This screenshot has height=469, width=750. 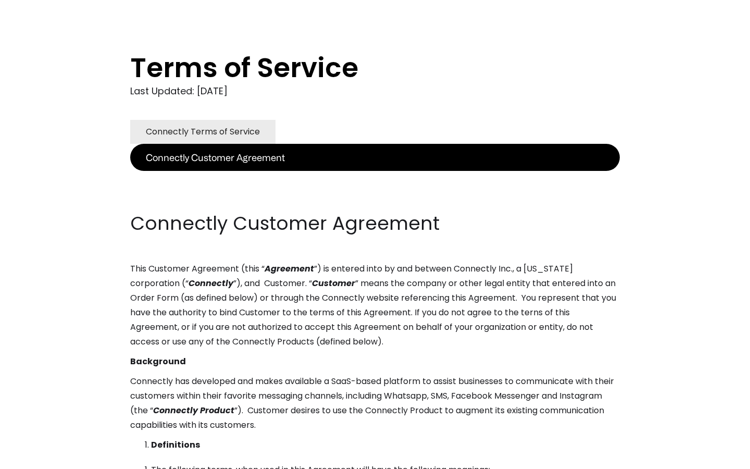 What do you see at coordinates (36, 457) in the screenshot?
I see `aside: Language selected: English` at bounding box center [36, 457].